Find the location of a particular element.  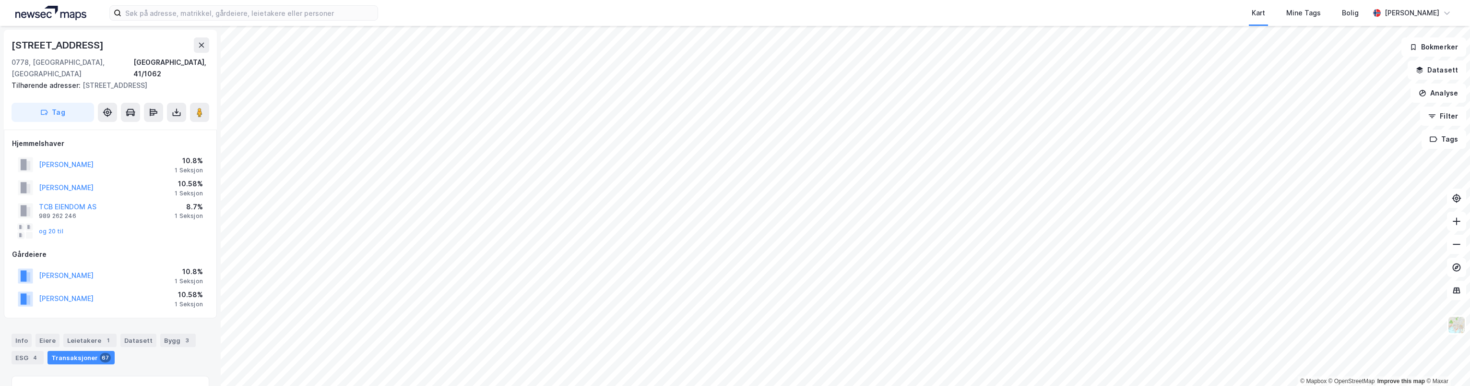

div: Eiere is located at coordinates (48, 340).